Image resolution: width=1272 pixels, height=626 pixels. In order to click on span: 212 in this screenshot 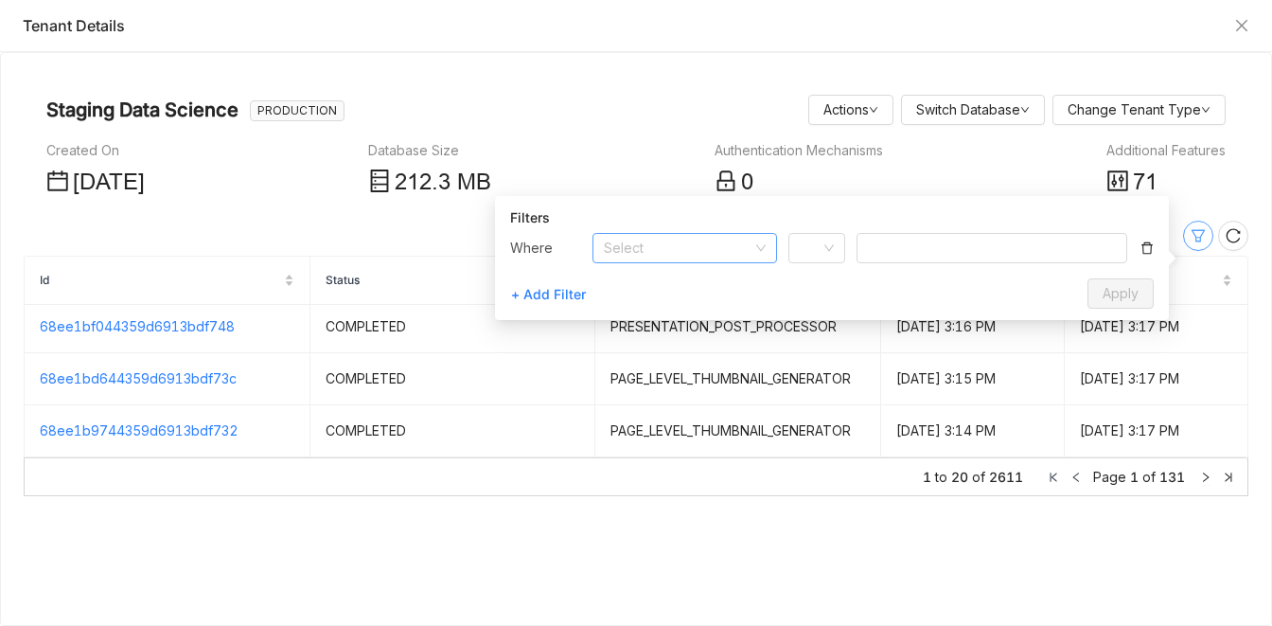, I will do `click(413, 182)`.